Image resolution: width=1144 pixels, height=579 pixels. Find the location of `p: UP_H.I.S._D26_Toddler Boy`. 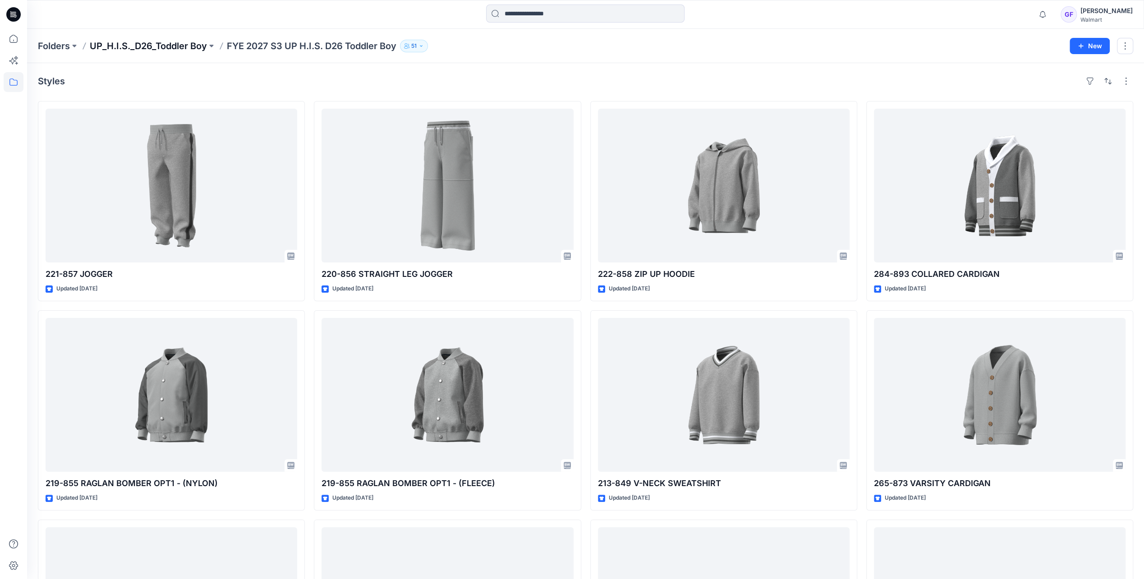

p: UP_H.I.S._D26_Toddler Boy is located at coordinates (148, 46).